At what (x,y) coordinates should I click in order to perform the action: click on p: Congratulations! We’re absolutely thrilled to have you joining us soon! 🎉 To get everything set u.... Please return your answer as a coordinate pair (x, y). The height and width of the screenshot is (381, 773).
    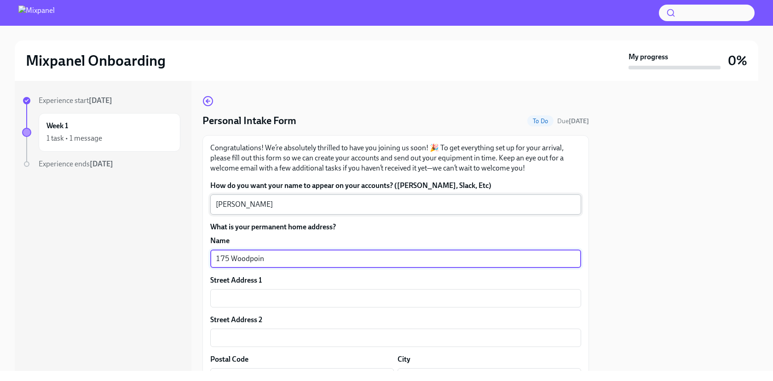
    Looking at the image, I should click on (396, 158).